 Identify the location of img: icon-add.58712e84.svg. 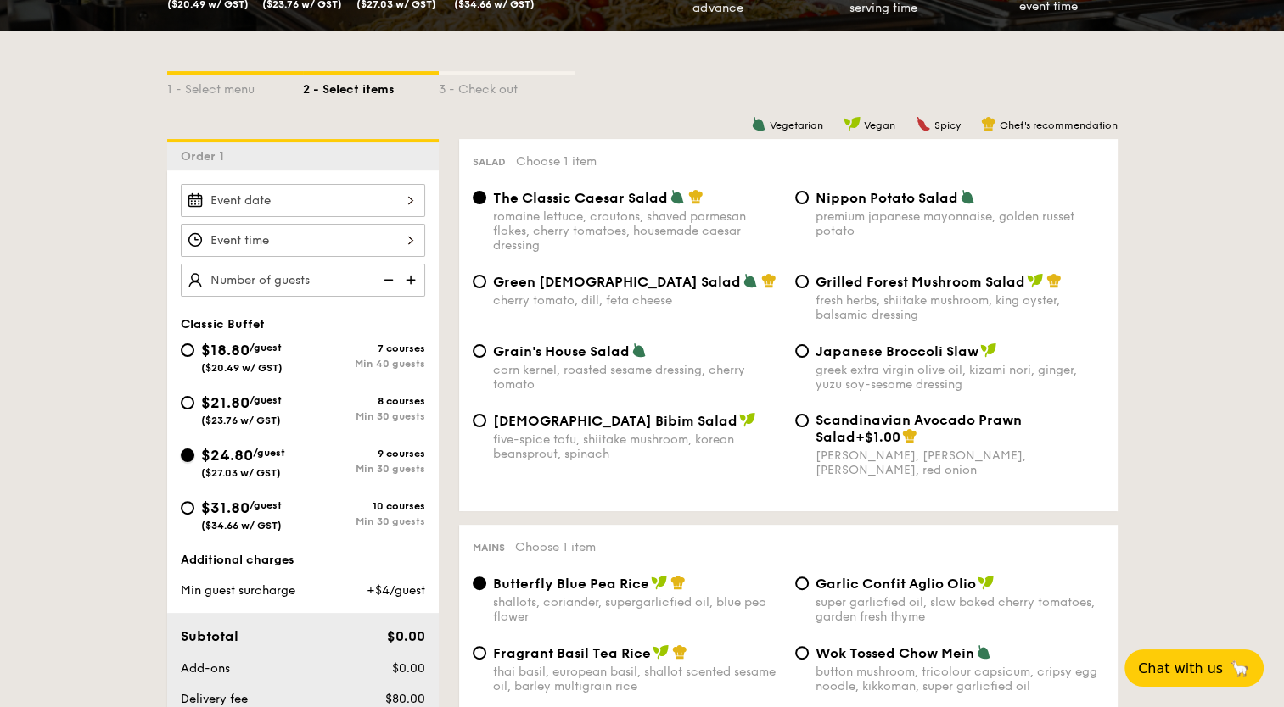
(412, 280).